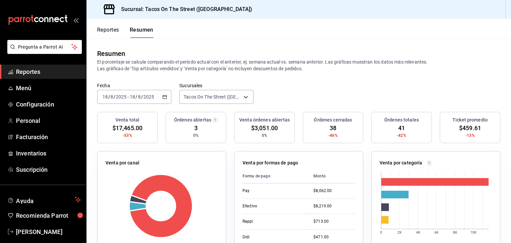 This screenshot has width=511, height=243. Describe the element at coordinates (272, 206) in the screenshot. I see `div: Efectivo` at that location.